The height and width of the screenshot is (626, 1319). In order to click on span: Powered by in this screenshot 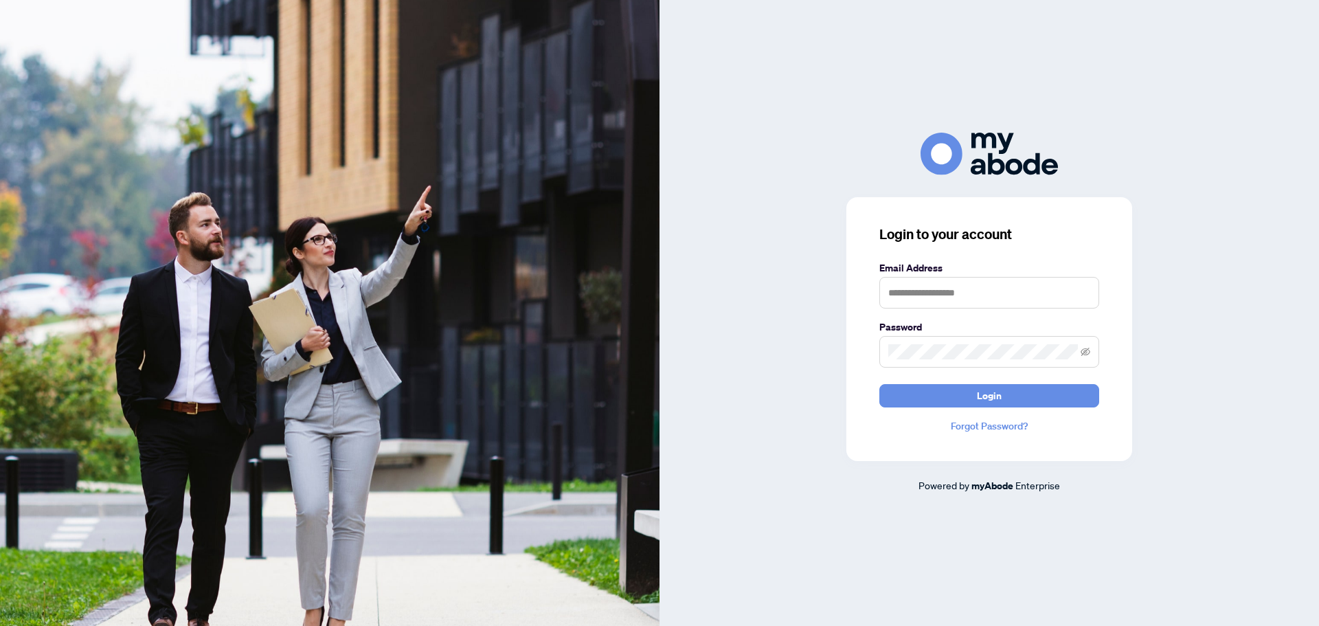, I will do `click(944, 485)`.